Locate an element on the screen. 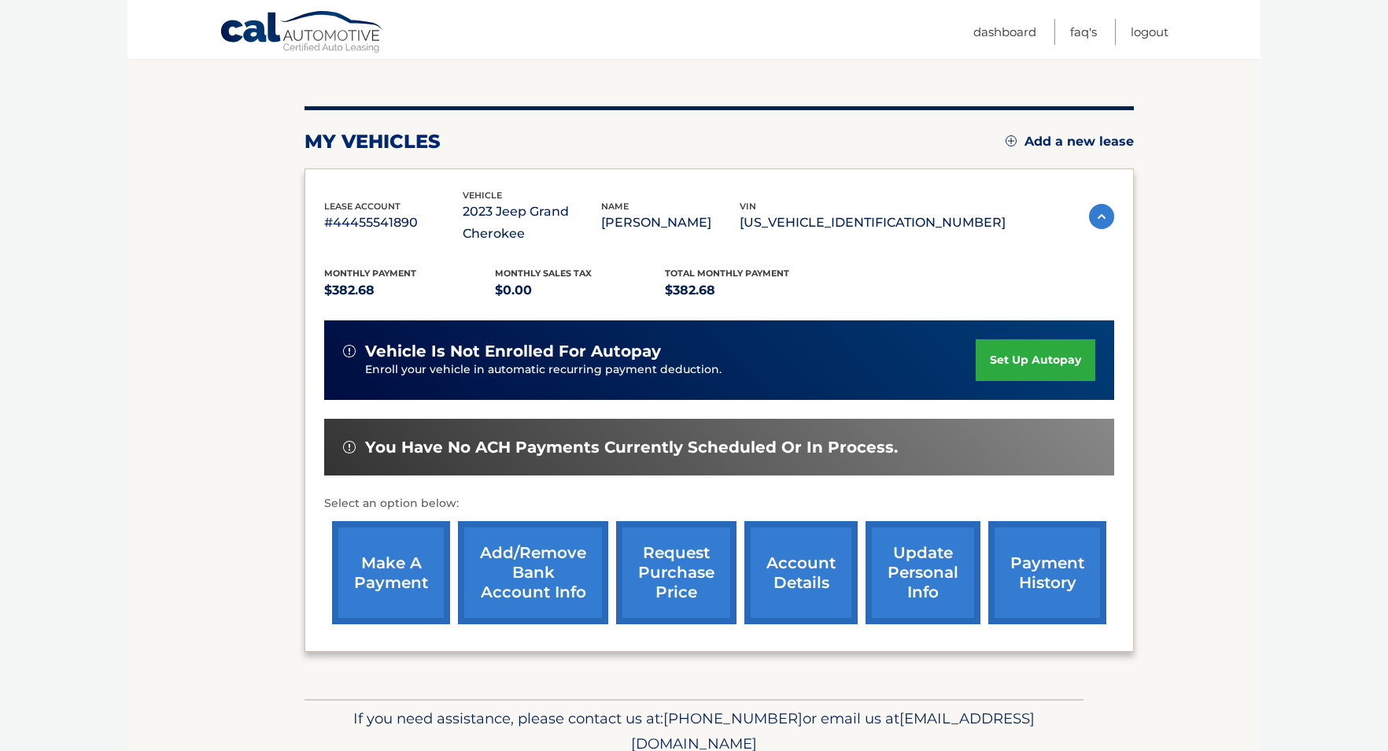 The width and height of the screenshot is (1388, 751). img: add.svg is located at coordinates (1011, 141).